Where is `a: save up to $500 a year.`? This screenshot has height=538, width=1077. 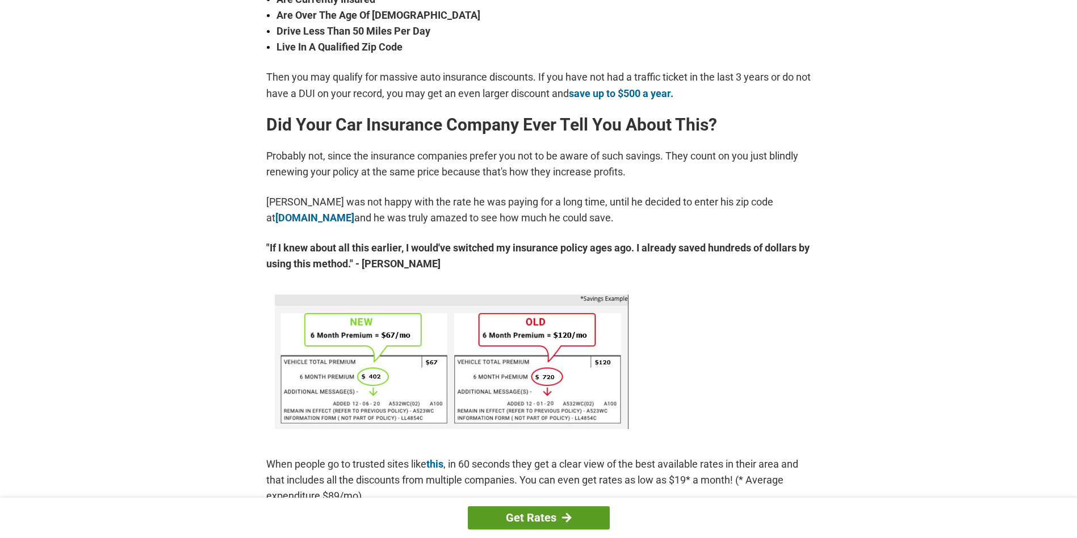
a: save up to $500 a year. is located at coordinates (621, 93).